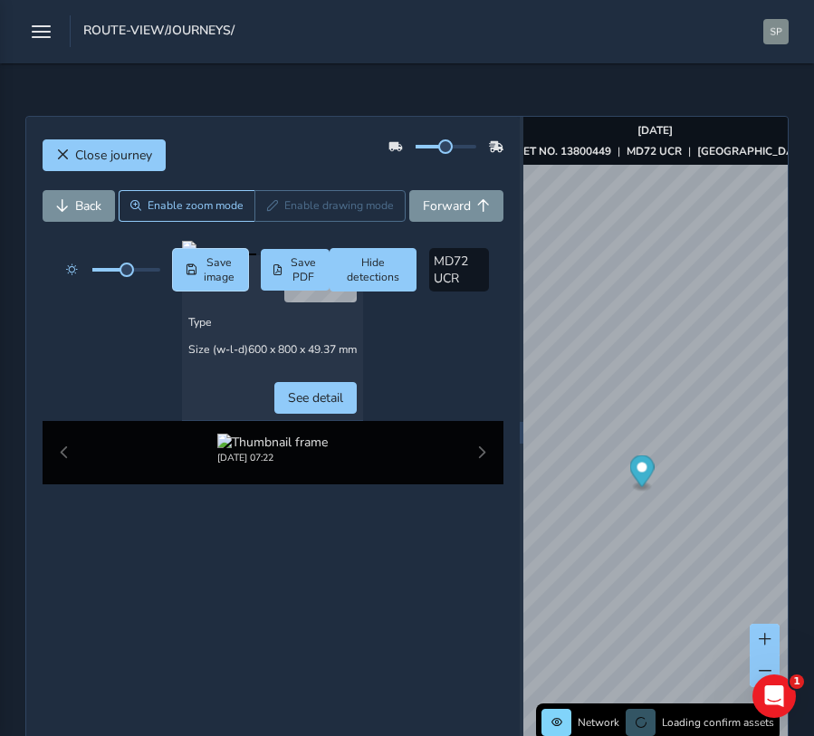 This screenshot has height=736, width=814. Describe the element at coordinates (104, 155) in the screenshot. I see `button: Close journey` at that location.